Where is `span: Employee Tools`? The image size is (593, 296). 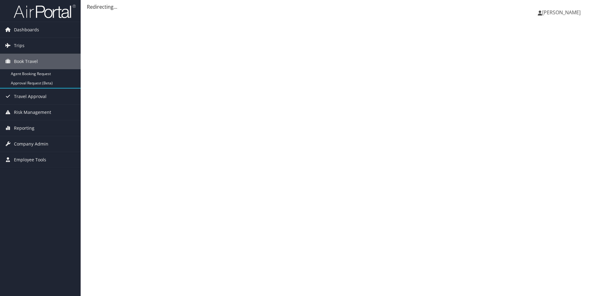 span: Employee Tools is located at coordinates (30, 160).